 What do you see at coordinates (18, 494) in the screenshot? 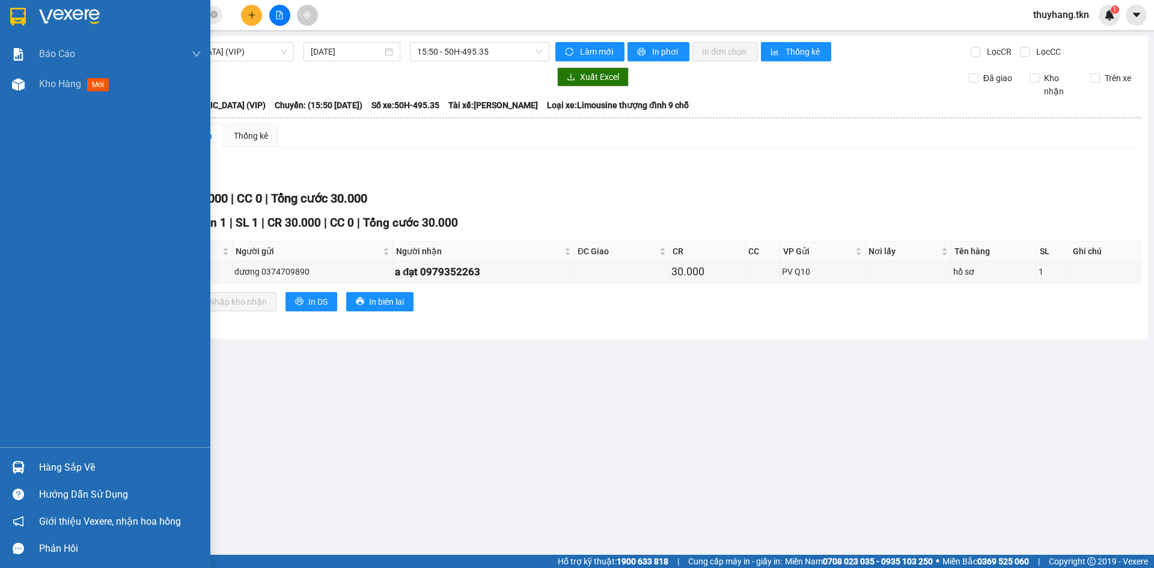
I see `span: question-circle` at bounding box center [18, 494].